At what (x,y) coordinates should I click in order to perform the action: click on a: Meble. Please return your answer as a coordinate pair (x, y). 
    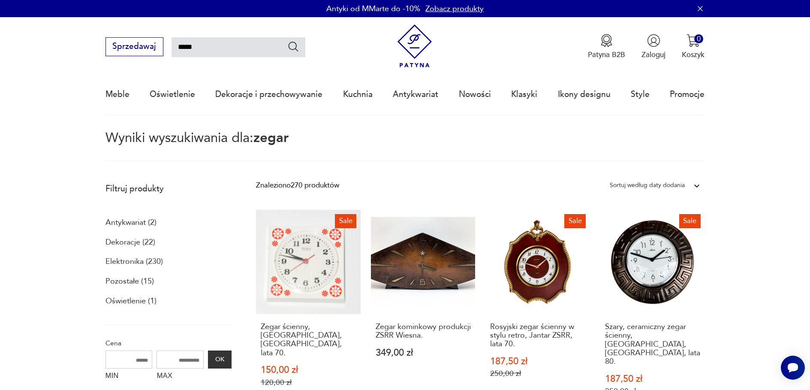
    Looking at the image, I should click on (117, 94).